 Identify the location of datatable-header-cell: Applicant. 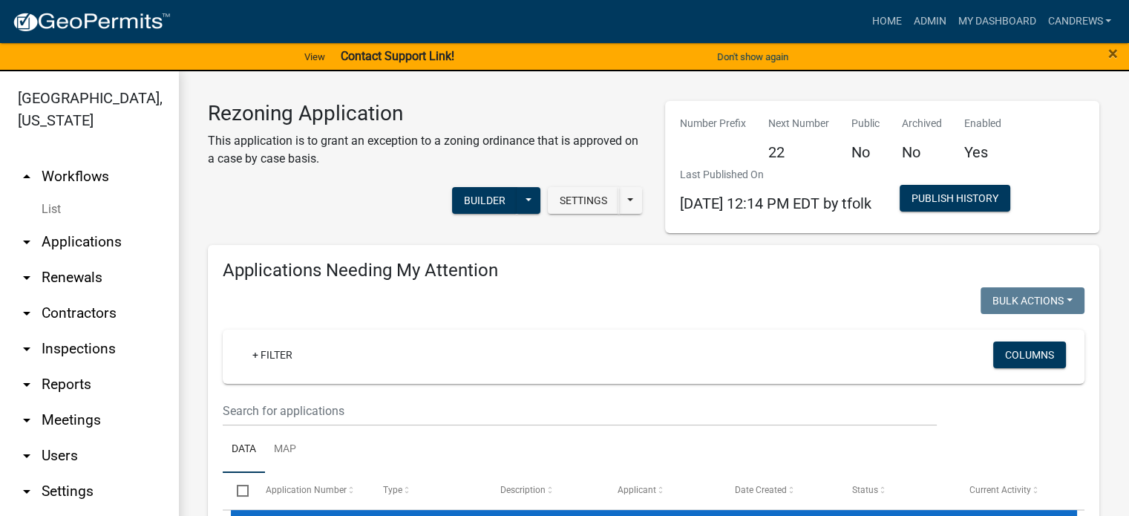
(662, 491).